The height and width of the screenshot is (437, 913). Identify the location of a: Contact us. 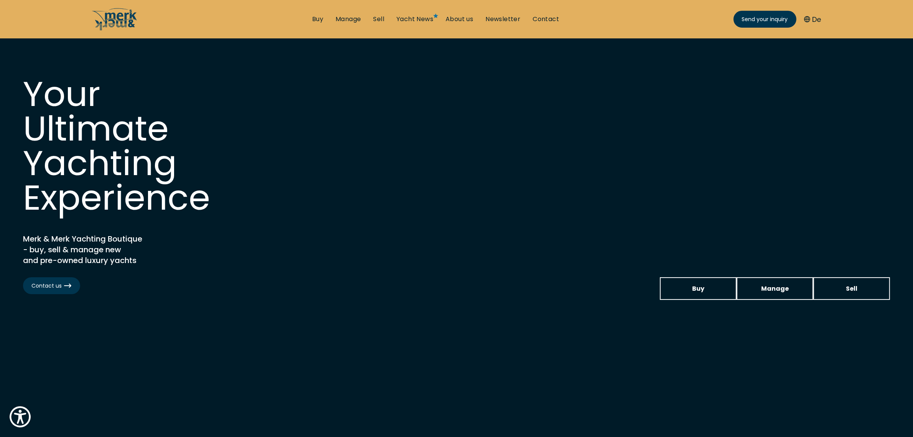
(51, 285).